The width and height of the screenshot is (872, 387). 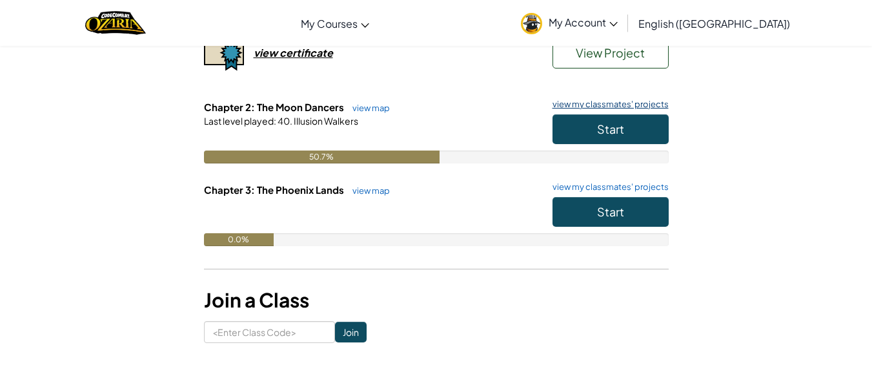 I want to click on span: Chapter 3: The Phoenix Lands, so click(x=275, y=189).